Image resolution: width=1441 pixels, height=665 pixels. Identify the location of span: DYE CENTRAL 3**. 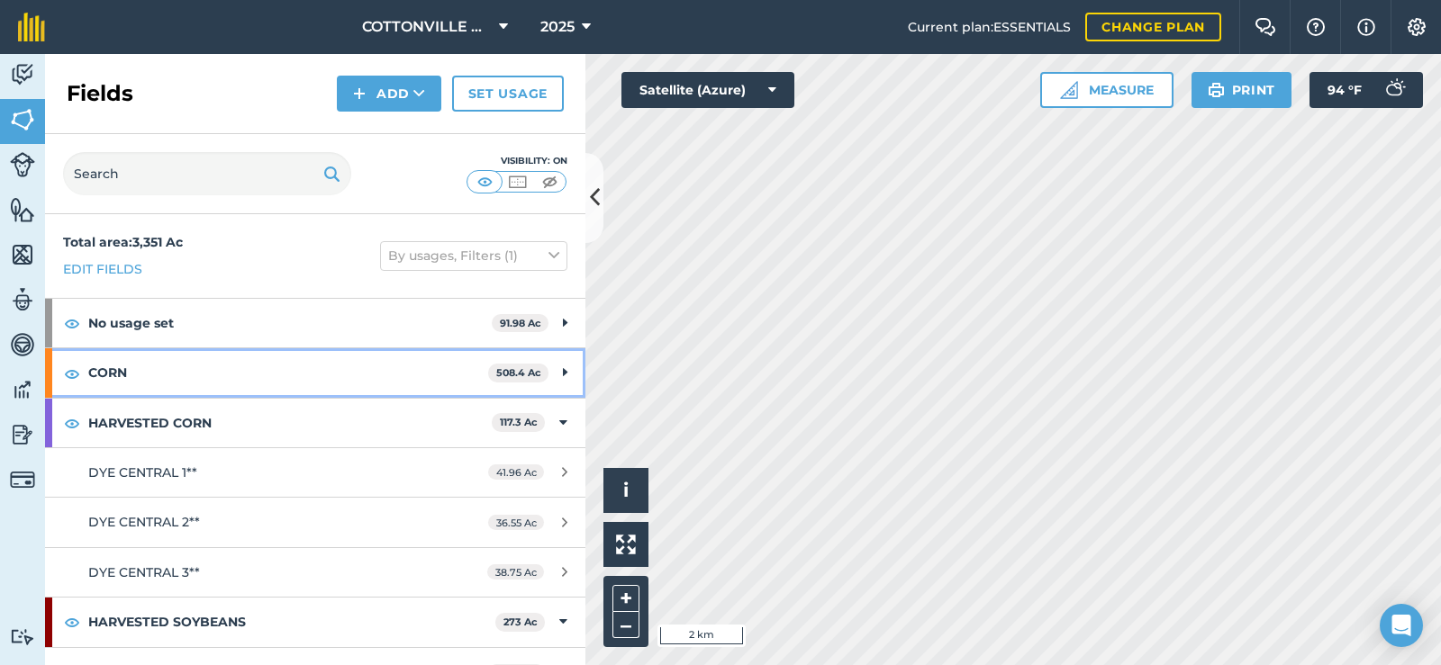
(144, 573).